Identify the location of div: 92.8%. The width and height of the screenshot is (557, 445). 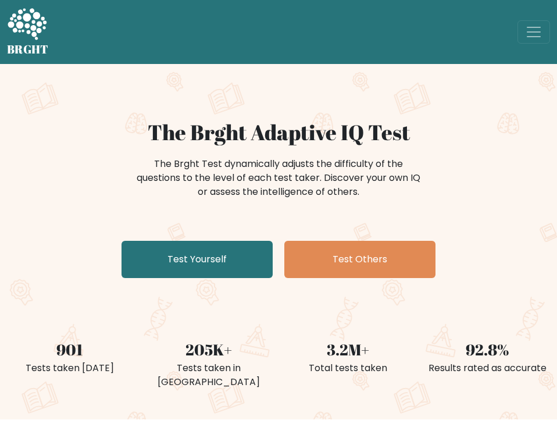
(488, 350).